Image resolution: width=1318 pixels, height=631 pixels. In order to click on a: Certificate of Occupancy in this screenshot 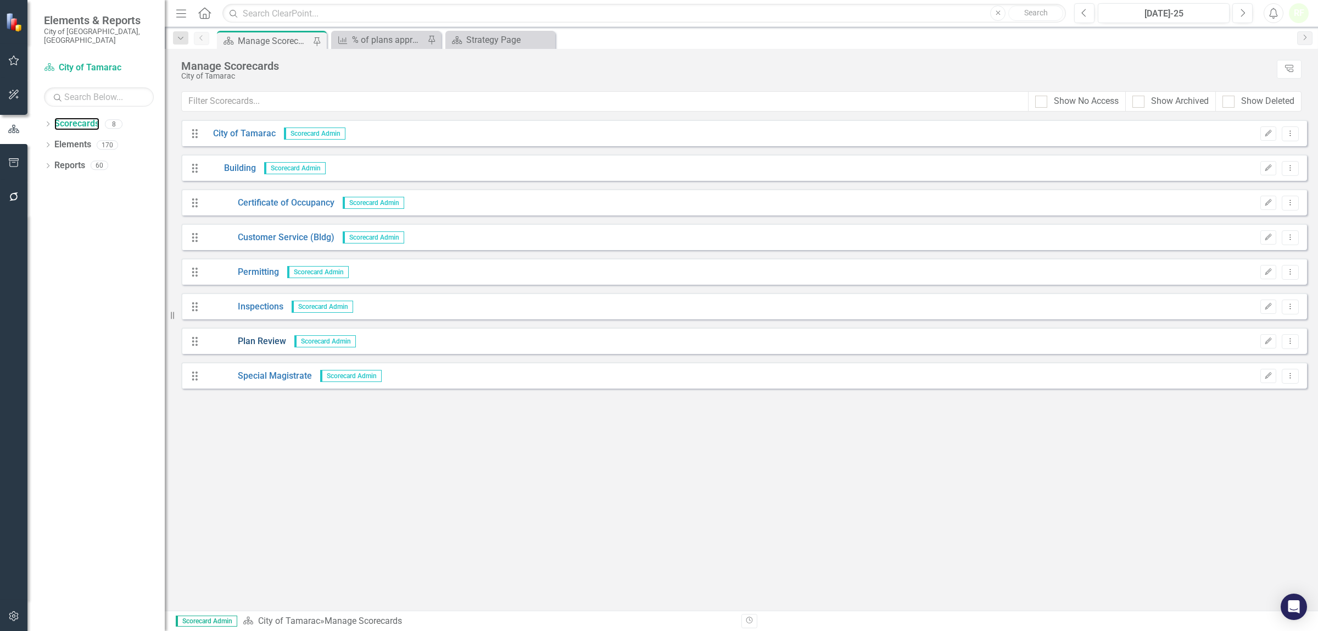, I will do `click(270, 203)`.